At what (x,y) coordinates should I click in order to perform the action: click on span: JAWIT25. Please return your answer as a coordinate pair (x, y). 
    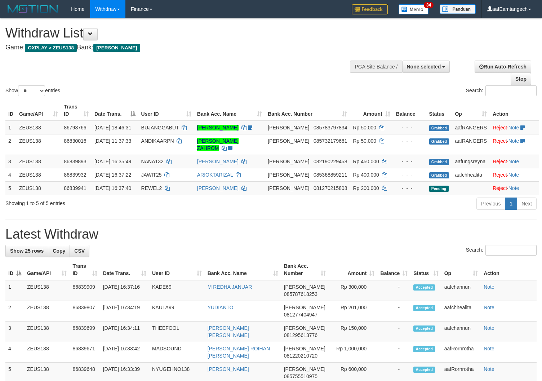
    Looking at the image, I should click on (151, 175).